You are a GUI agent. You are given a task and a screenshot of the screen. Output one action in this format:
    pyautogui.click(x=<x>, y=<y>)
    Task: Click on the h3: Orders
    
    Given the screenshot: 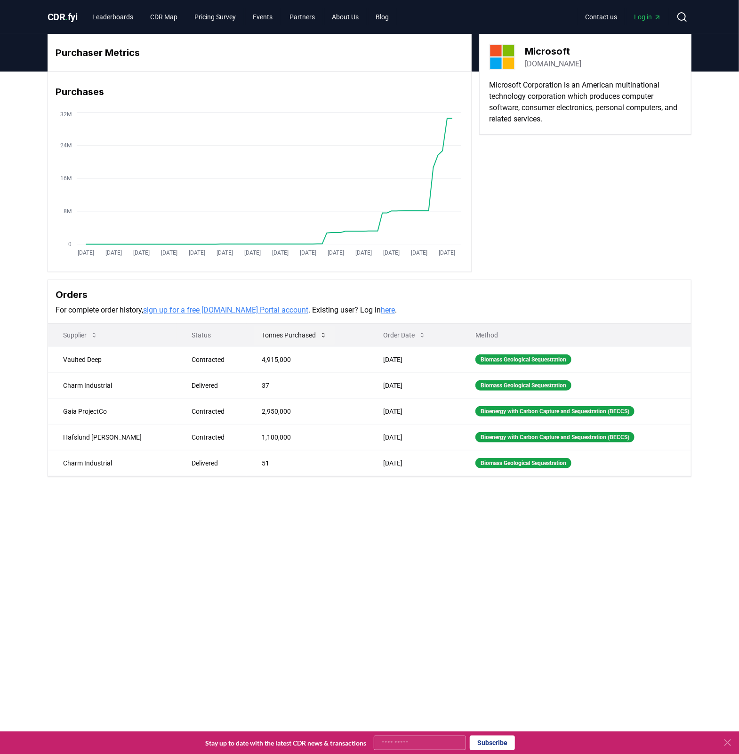 What is the action you would take?
    pyautogui.click(x=370, y=295)
    